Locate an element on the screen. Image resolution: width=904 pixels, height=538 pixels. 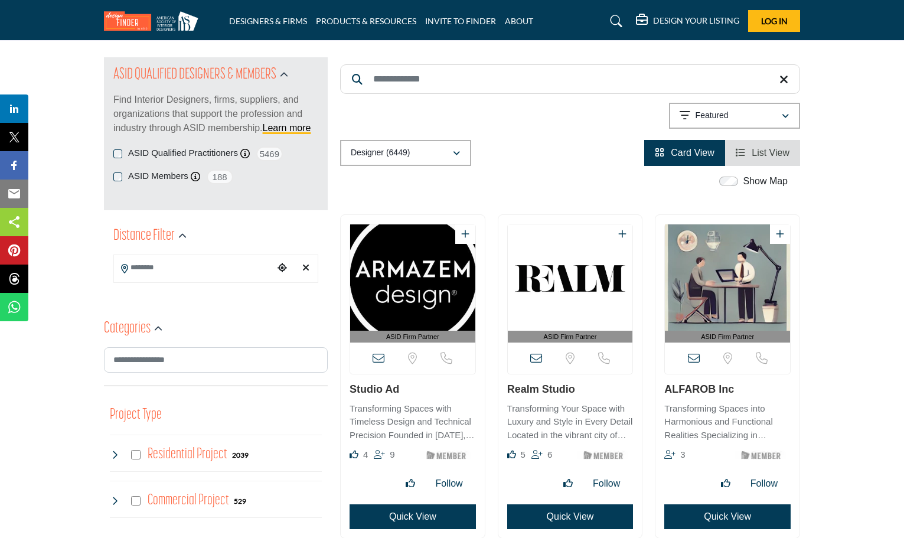
h3: Studio Ad is located at coordinates (413, 390).